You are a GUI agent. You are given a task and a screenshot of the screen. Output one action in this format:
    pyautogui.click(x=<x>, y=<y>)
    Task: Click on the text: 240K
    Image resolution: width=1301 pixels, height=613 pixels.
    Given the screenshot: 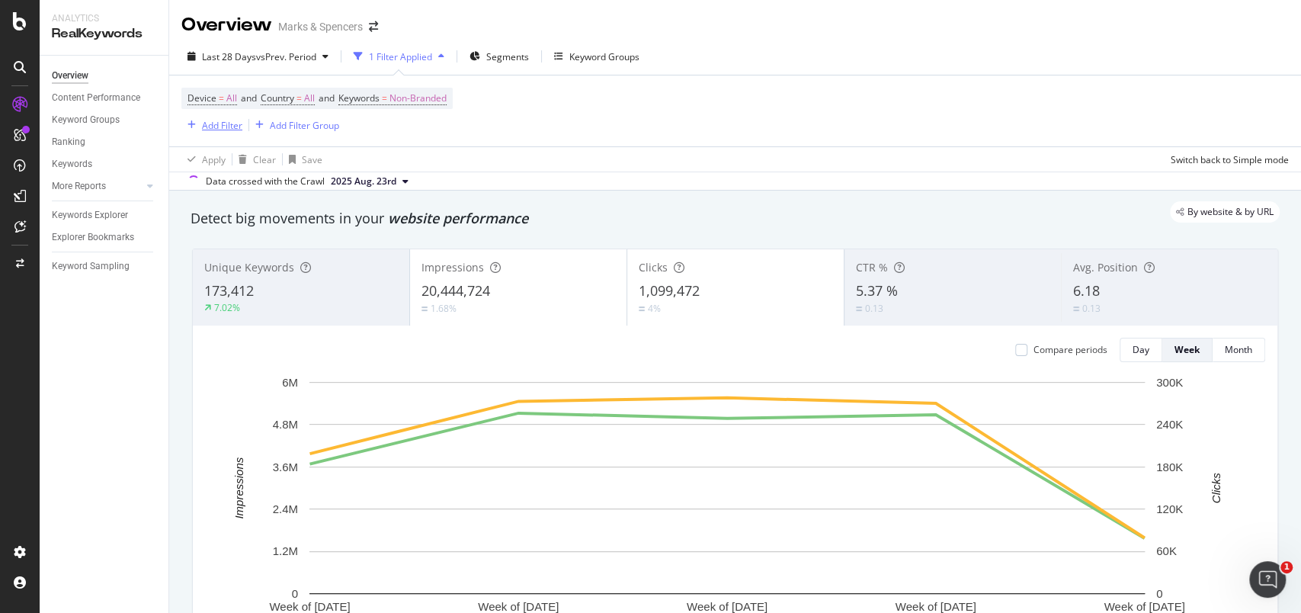 What is the action you would take?
    pyautogui.click(x=1169, y=424)
    